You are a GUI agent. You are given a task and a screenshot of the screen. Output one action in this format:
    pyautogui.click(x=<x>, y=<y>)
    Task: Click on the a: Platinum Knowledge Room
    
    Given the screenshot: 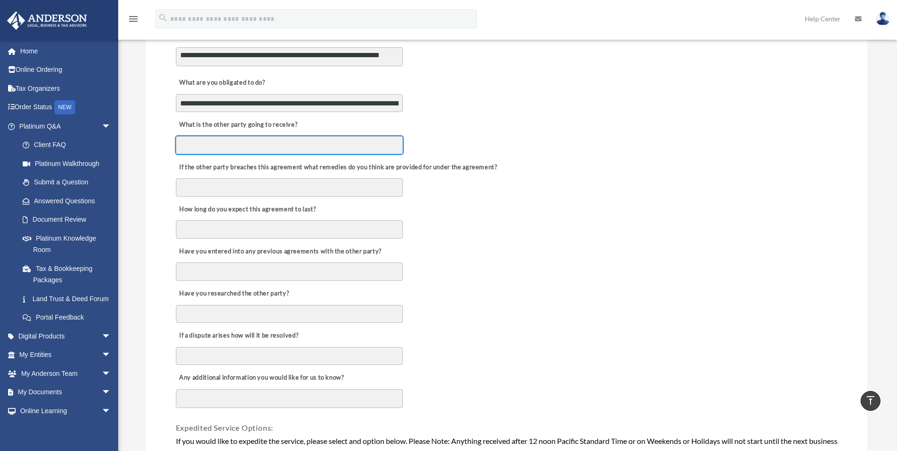 What is the action you would take?
    pyautogui.click(x=69, y=244)
    